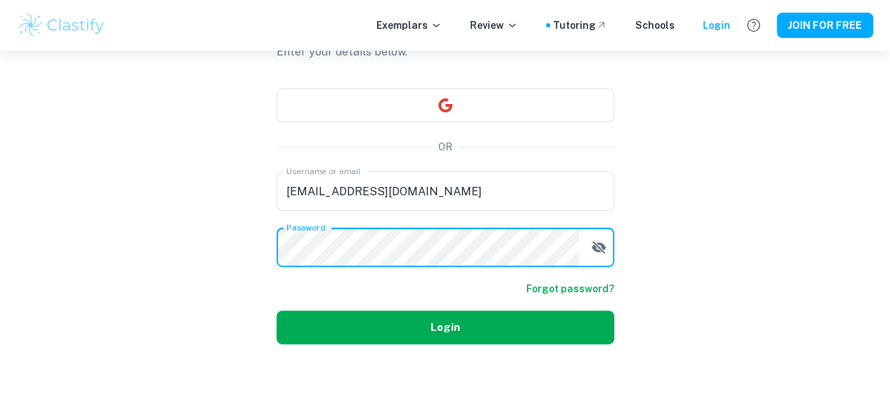  Describe the element at coordinates (824, 25) in the screenshot. I see `button: JOIN FOR FREE` at that location.